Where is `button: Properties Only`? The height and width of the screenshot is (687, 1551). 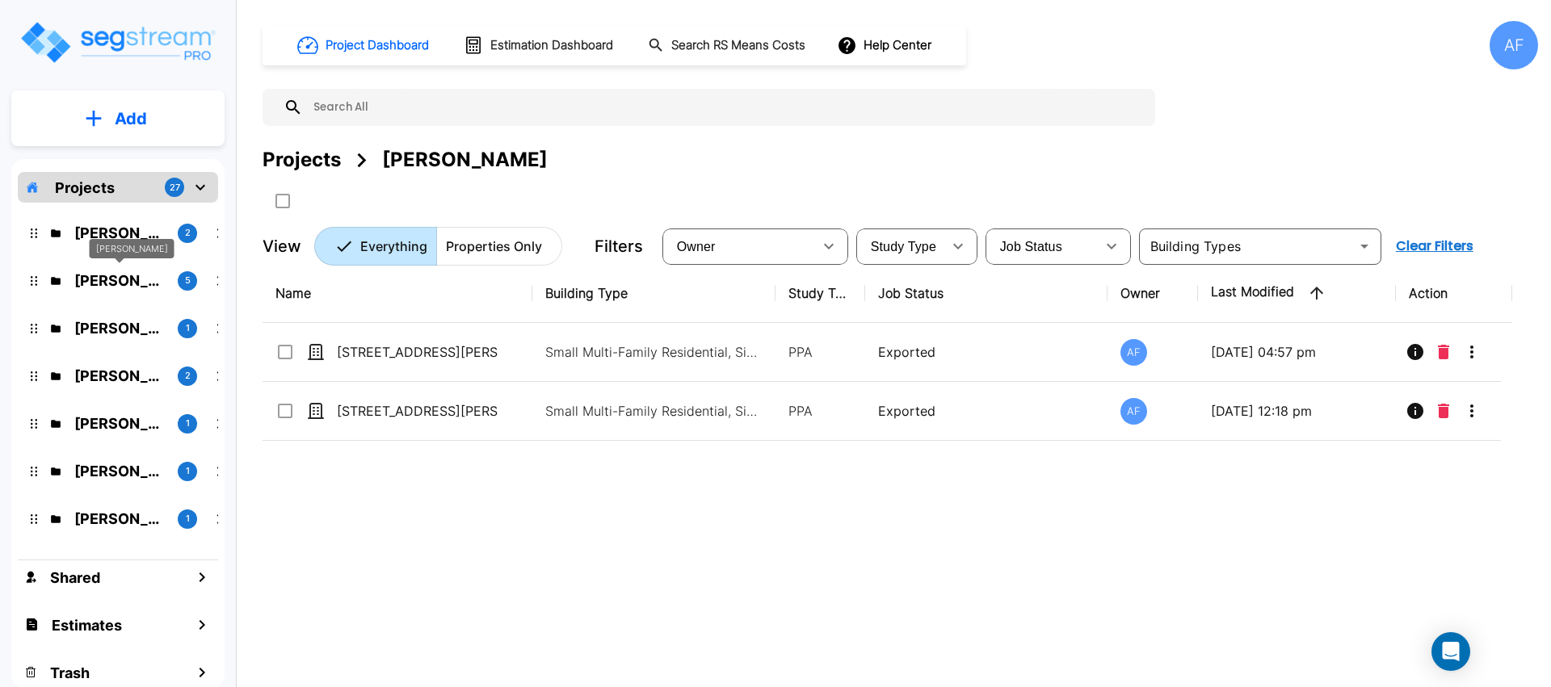
button: Properties Only is located at coordinates (499, 246).